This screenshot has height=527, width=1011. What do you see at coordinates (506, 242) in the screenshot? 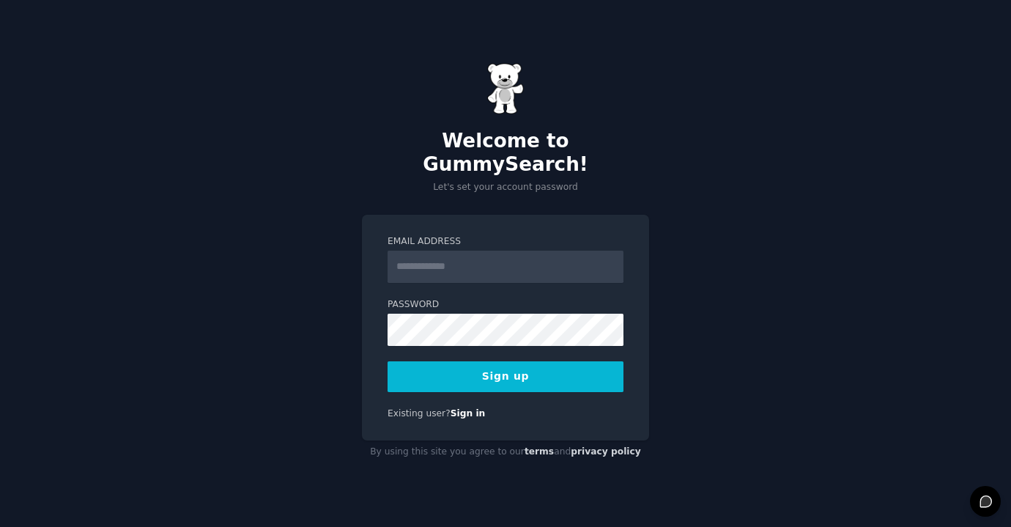
I see `label: Email Address` at bounding box center [506, 242].